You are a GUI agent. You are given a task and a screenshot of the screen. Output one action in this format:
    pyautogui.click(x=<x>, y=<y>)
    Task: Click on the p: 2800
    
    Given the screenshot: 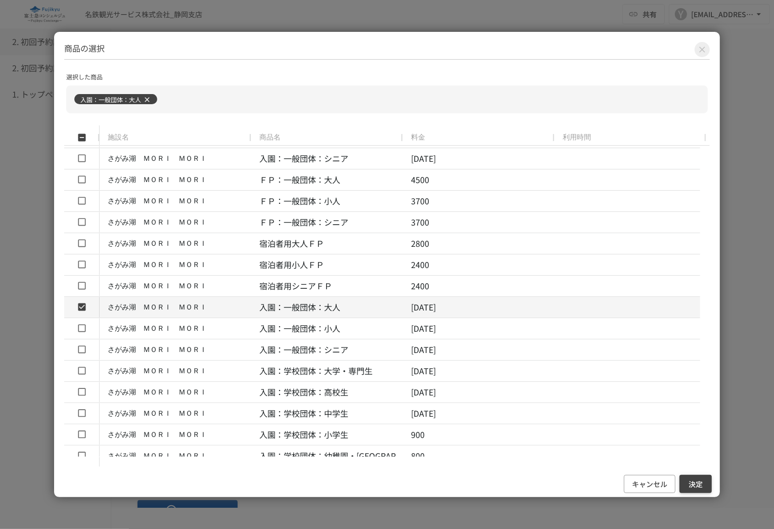 What is the action you would take?
    pyautogui.click(x=420, y=244)
    